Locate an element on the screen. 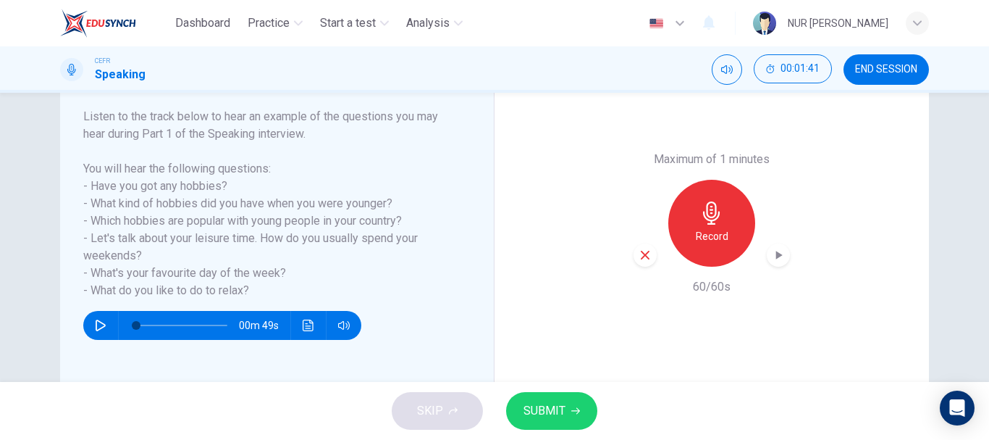 This screenshot has height=440, width=989. h6: Record is located at coordinates (712, 236).